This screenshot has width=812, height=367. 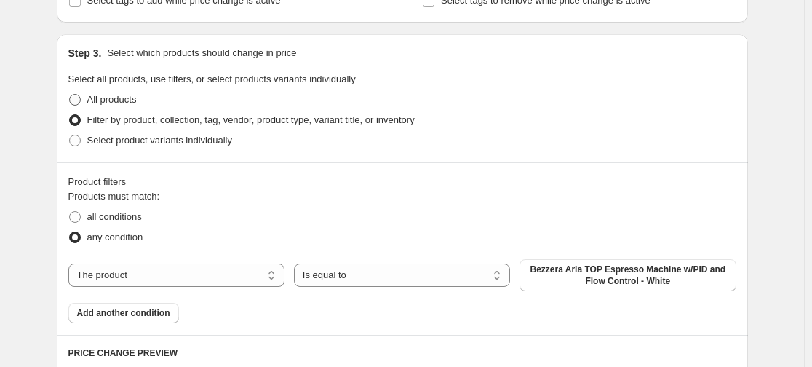 I want to click on span: Bezzera Aria TOP Espresso Machine w/PID and Flow Control - White, so click(x=627, y=275).